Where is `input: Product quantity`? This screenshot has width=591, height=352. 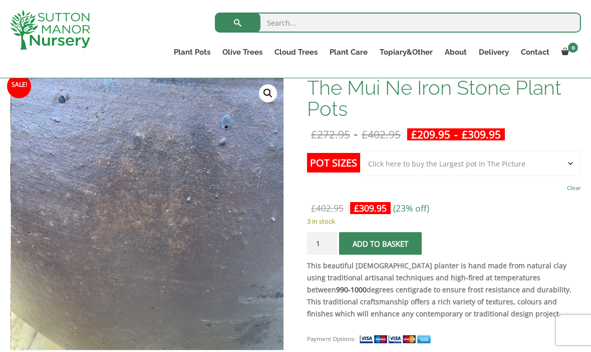
input: Product quantity is located at coordinates (322, 243).